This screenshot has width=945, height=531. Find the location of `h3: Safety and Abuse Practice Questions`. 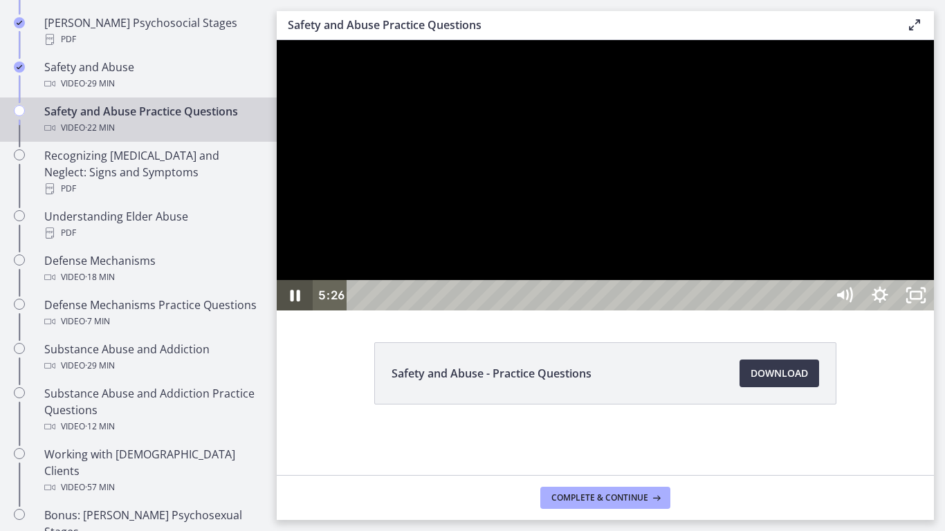

h3: Safety and Abuse Practice Questions is located at coordinates (586, 25).